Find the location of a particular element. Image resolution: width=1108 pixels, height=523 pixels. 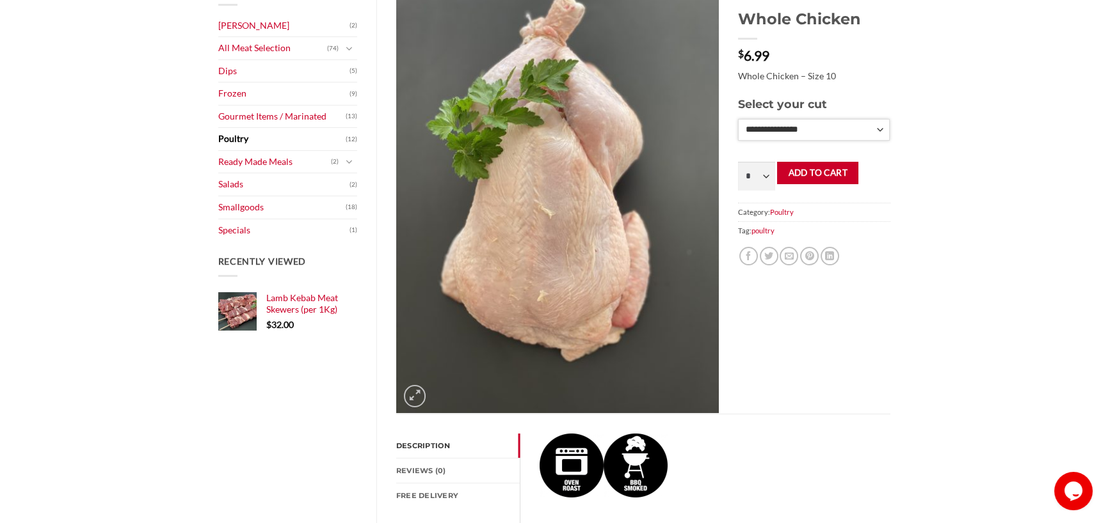

bdi: 32.00 is located at coordinates (280, 324).